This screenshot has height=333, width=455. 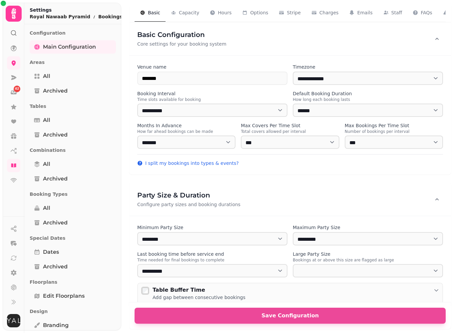 What do you see at coordinates (368, 260) in the screenshot?
I see `p: Bookings at or above this size are flagged as large` at bounding box center [368, 260].